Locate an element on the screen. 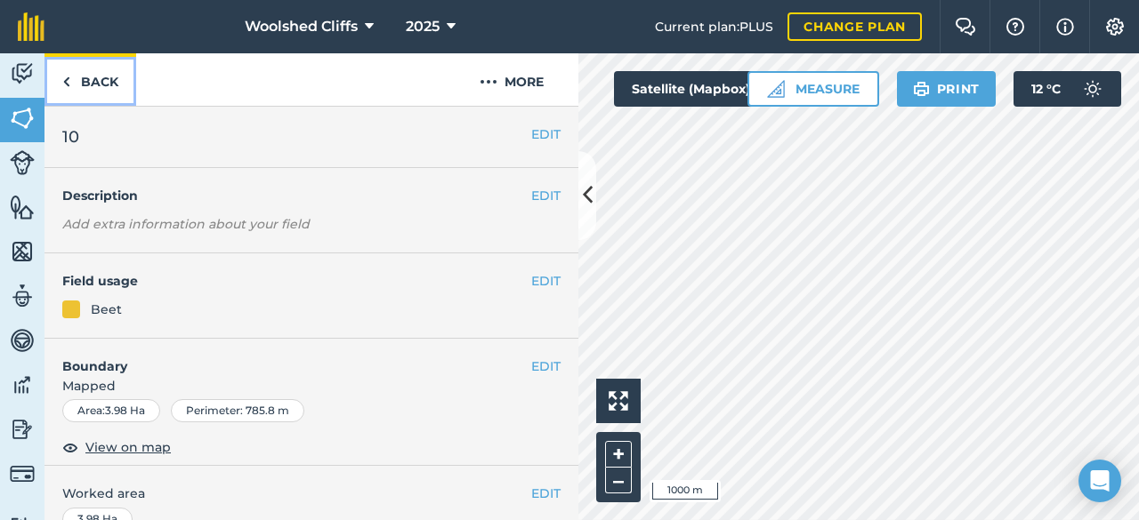  div: Perimeter : 785.8 m is located at coordinates (237, 411).